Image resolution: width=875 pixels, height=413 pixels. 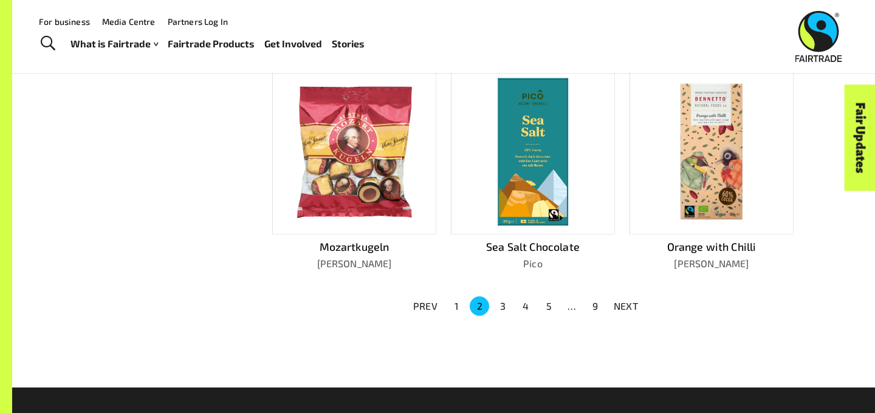 What do you see at coordinates (533, 247) in the screenshot?
I see `p: Sea Salt Chocolate` at bounding box center [533, 247].